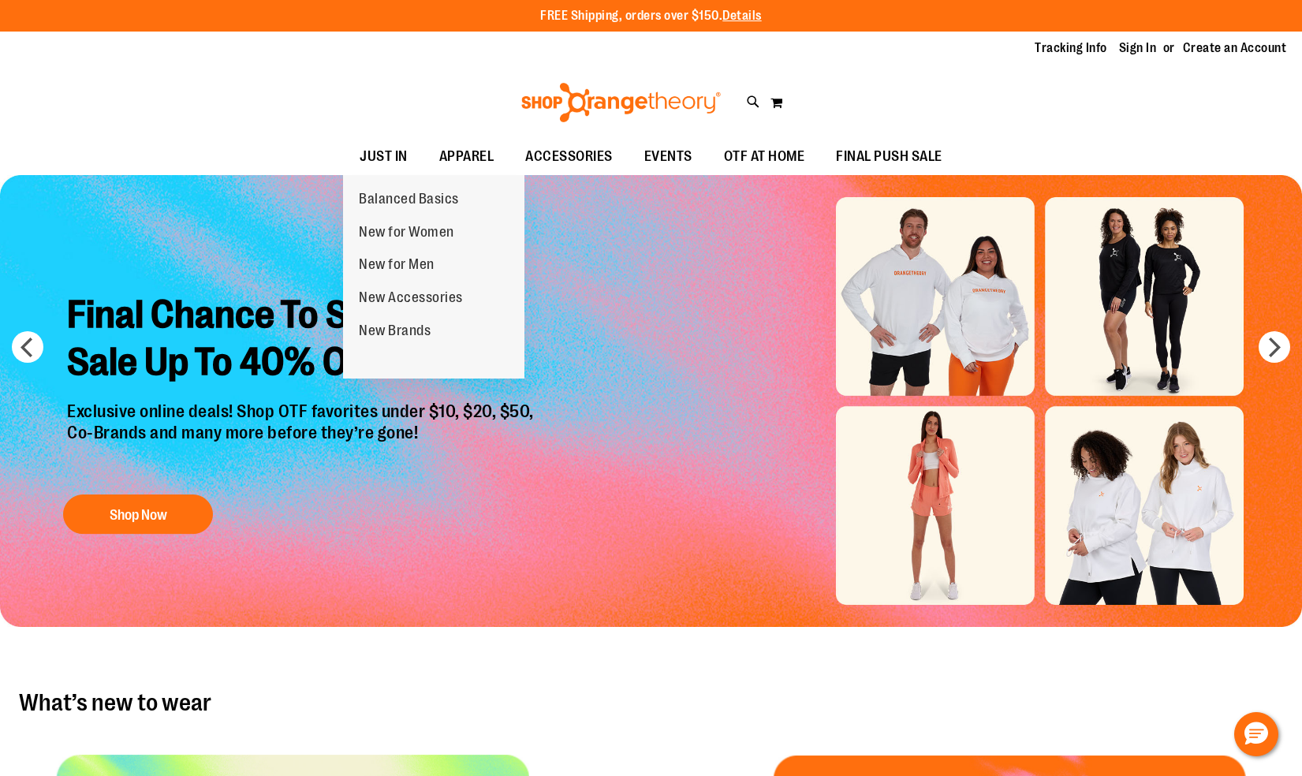 The height and width of the screenshot is (776, 1302). What do you see at coordinates (1138, 48) in the screenshot?
I see `a: Sign In` at bounding box center [1138, 48].